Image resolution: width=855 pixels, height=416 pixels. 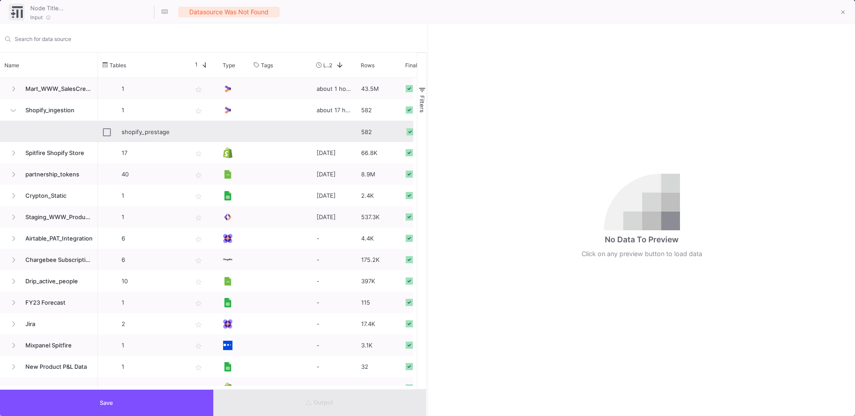 What do you see at coordinates (12, 65) in the screenshot?
I see `span: Name` at bounding box center [12, 65].